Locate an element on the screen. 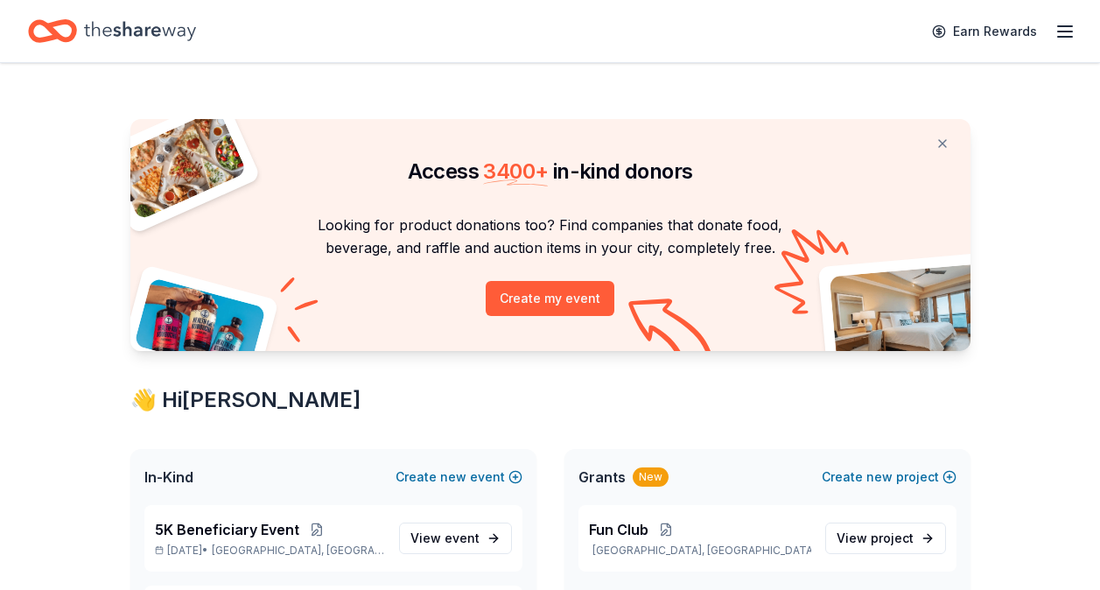  span: In-Kind is located at coordinates (169, 477).